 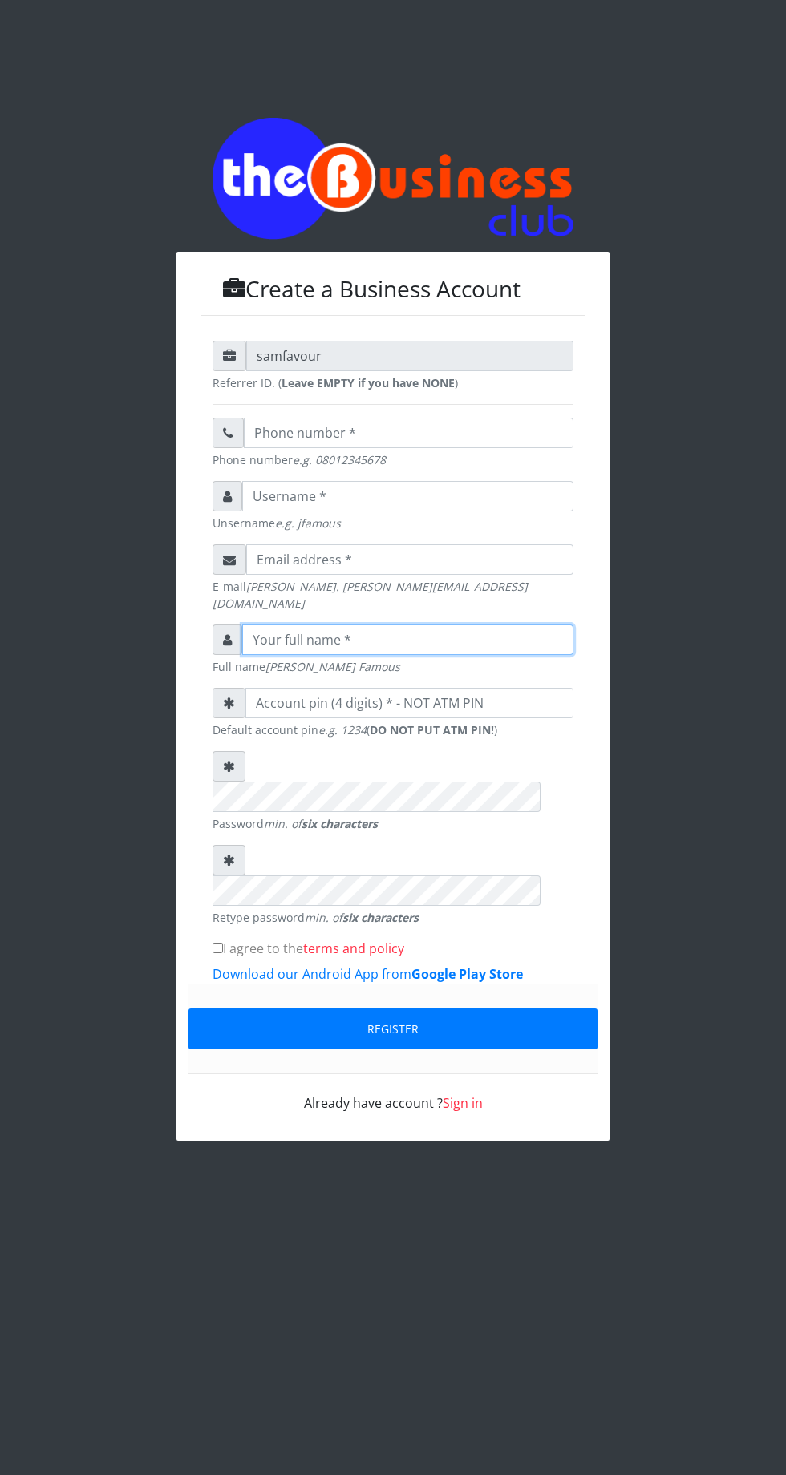 What do you see at coordinates (342, 730) in the screenshot?
I see `em: e.g. 1234` at bounding box center [342, 730].